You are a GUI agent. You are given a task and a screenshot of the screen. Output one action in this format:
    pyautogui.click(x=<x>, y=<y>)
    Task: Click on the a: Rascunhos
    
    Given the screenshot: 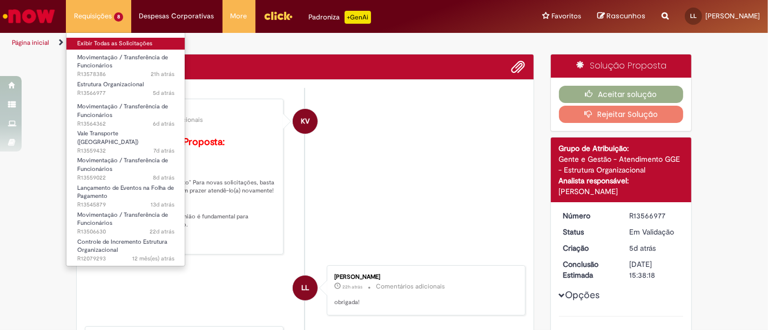 What is the action you would take?
    pyautogui.click(x=621, y=16)
    